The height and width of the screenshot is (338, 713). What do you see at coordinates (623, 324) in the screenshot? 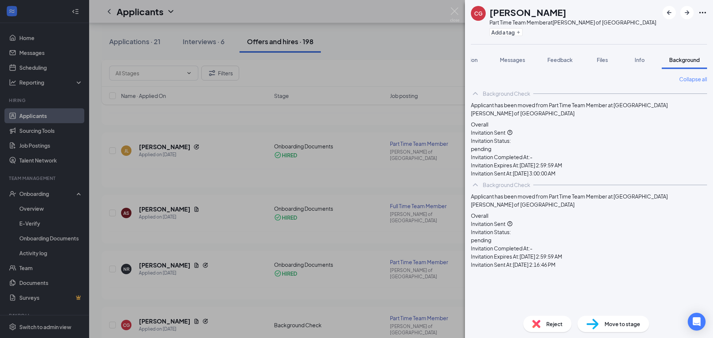
I see `span: Move to stage` at bounding box center [623, 324].